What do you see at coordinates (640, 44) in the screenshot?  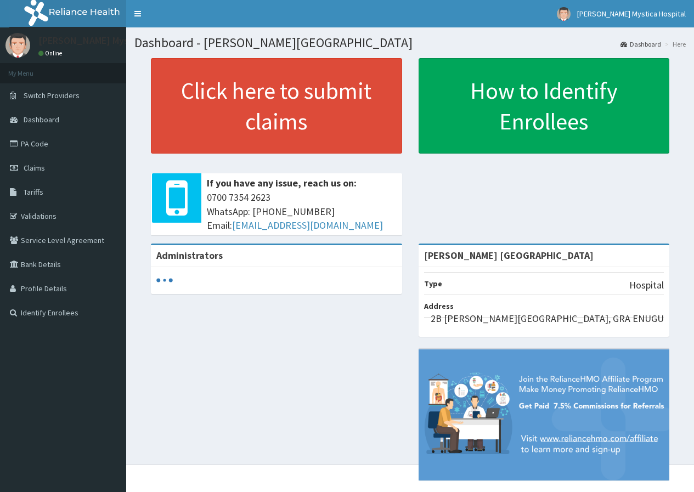 I see `a: Dashboard` at bounding box center [640, 44].